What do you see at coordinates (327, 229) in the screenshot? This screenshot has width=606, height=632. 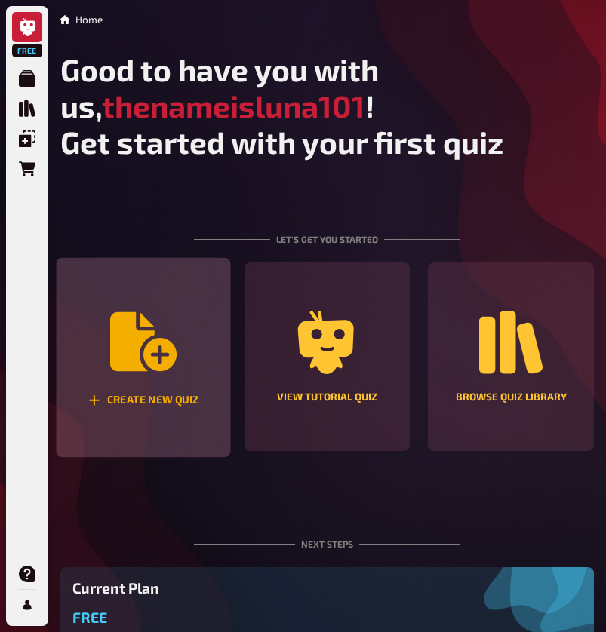 I see `div: Let's get you started` at bounding box center [327, 229].